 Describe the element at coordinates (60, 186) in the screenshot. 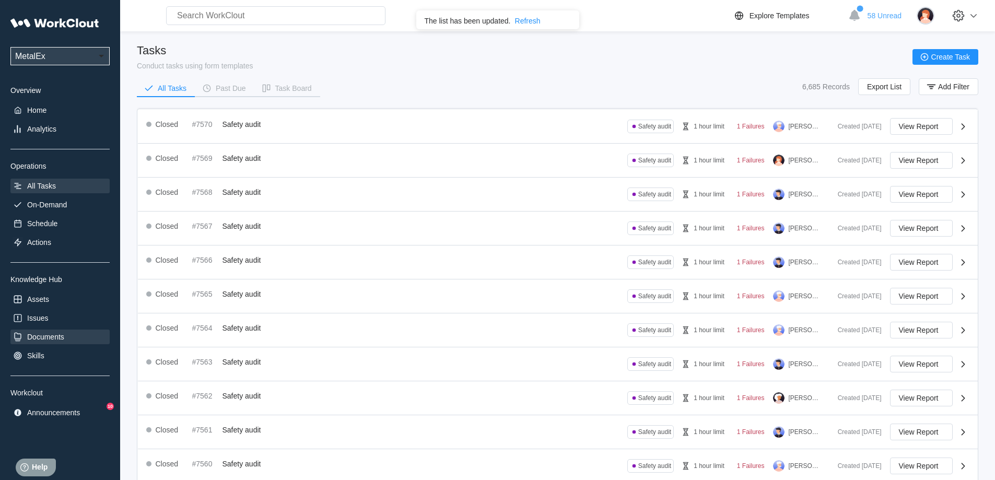

I see `a: All Tasks` at that location.